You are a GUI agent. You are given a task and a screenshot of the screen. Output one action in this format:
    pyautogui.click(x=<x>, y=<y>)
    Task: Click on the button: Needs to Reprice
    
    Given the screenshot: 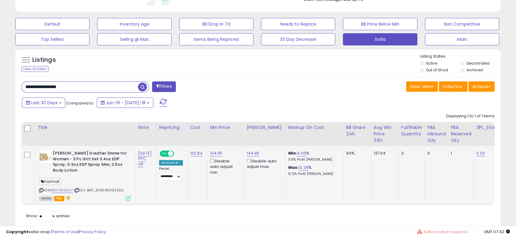 What is the action you would take?
    pyautogui.click(x=298, y=24)
    